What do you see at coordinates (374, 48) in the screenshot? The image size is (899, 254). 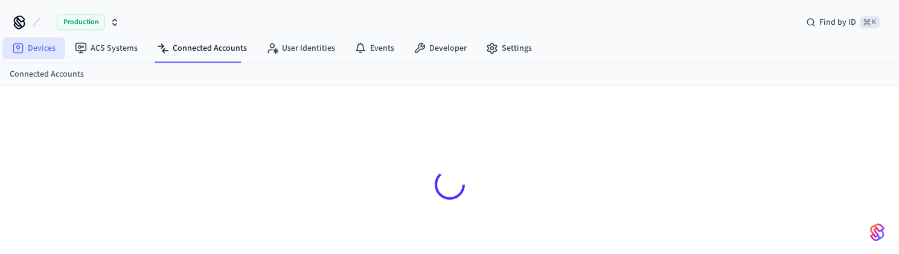 I see `a: Events` at bounding box center [374, 48].